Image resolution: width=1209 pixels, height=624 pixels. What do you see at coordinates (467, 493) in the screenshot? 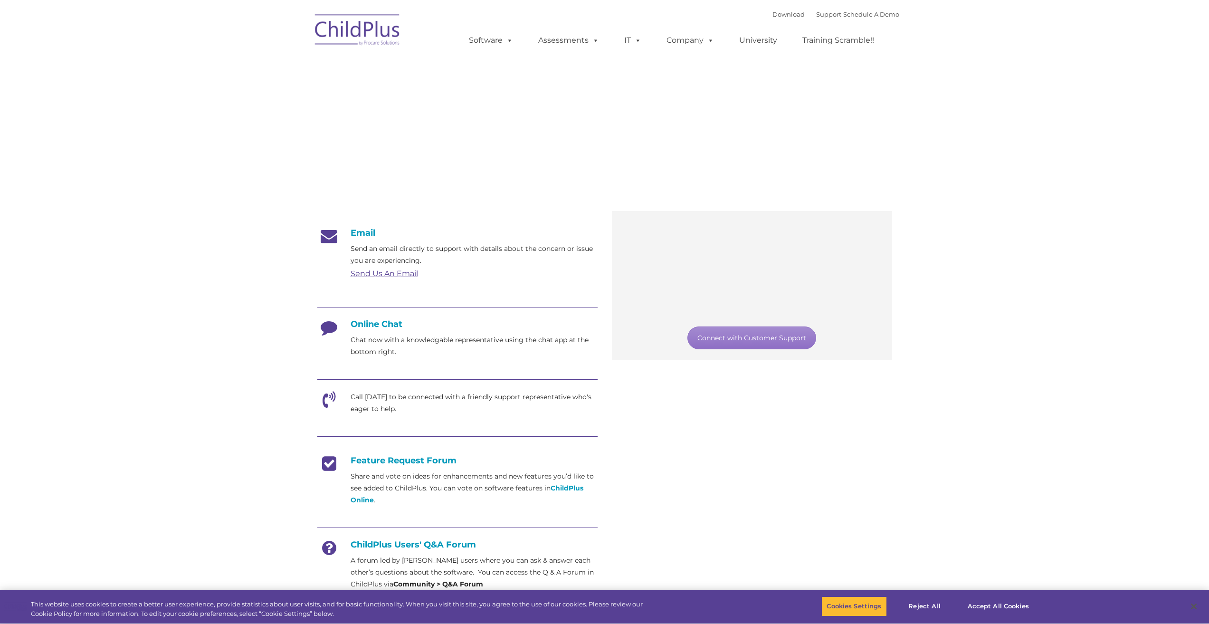
I see `a: ChildPlus Online` at bounding box center [467, 493].